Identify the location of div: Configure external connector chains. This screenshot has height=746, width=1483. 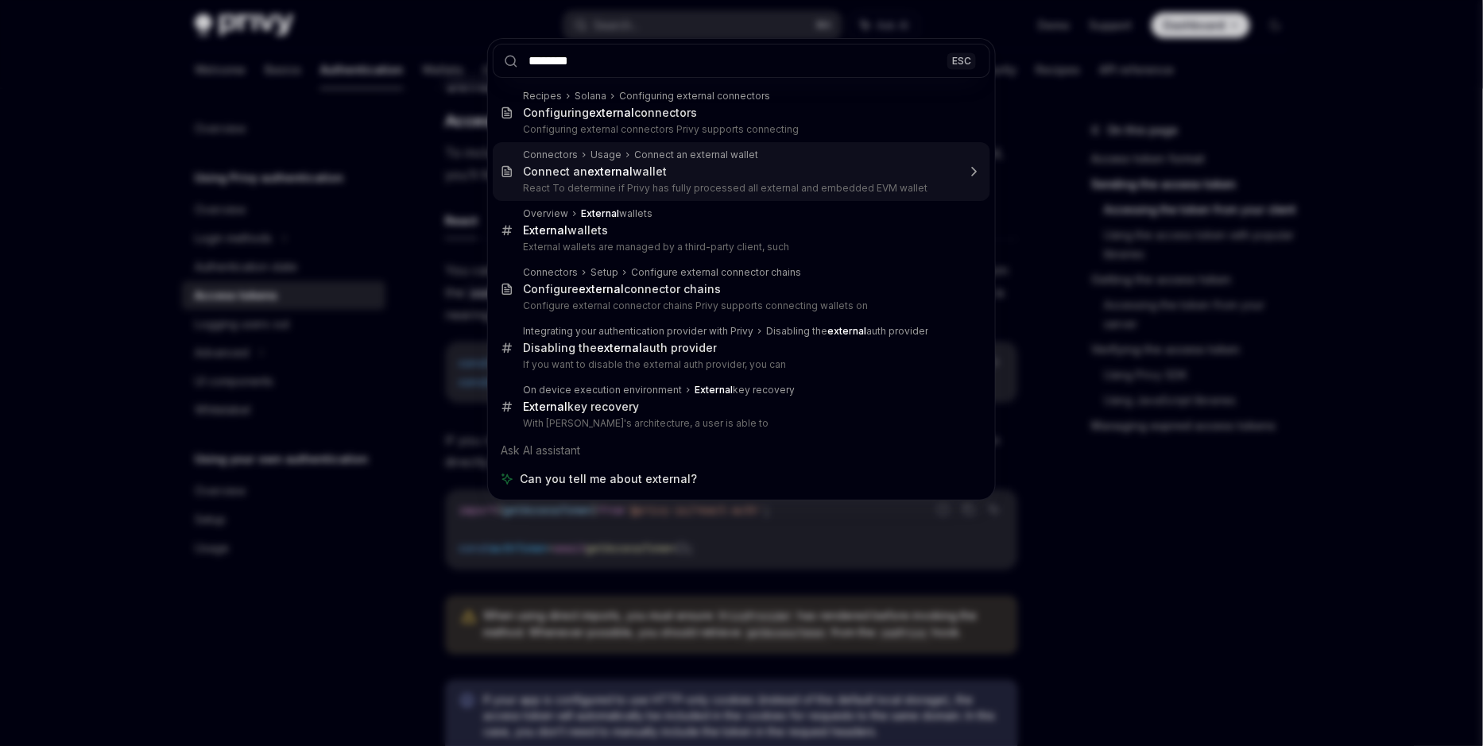
(716, 273).